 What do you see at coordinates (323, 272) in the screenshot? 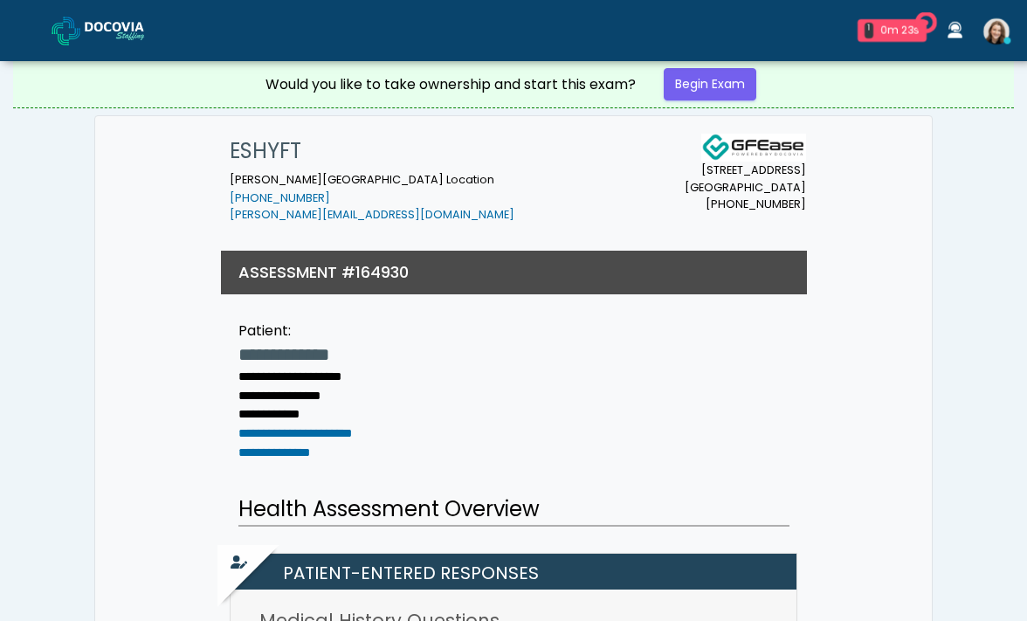
I see `h3: ASSESSMENT #164930` at bounding box center [323, 272].